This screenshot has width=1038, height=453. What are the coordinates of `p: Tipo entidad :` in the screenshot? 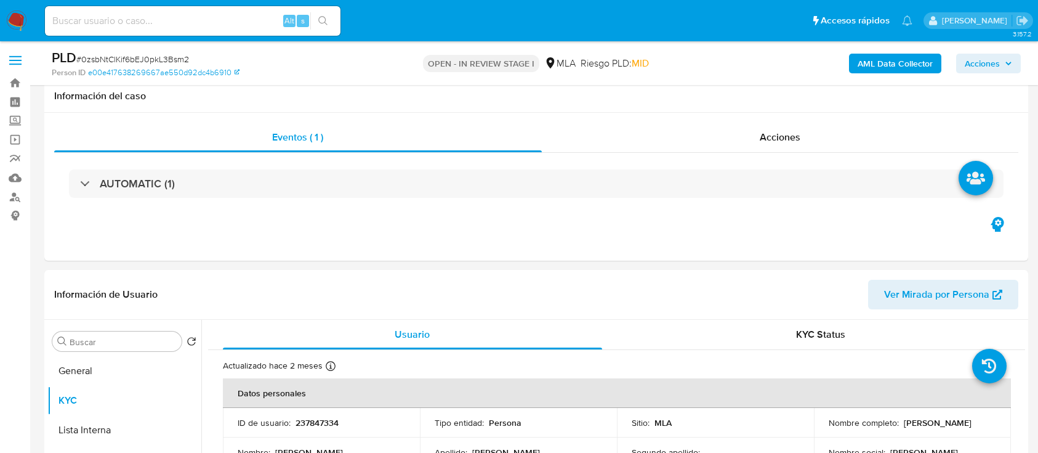 It's located at (459, 422).